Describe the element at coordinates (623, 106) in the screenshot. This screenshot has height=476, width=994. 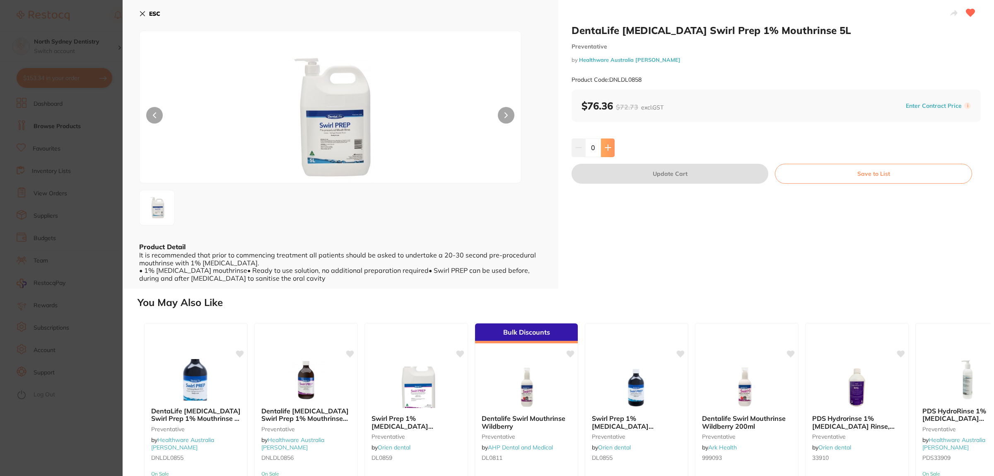
I see `b: $76.36` at that location.